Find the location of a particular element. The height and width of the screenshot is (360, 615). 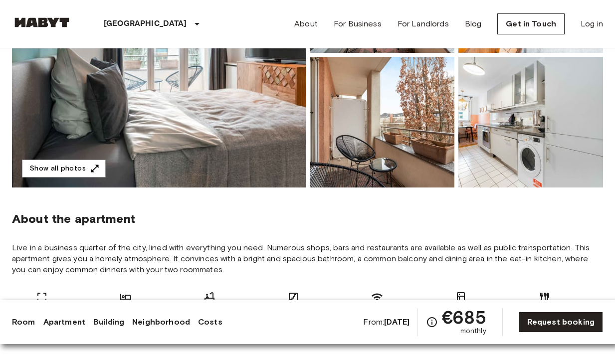

span: Live in a business quarter of the city, lined with everything you need. Numerous shops, bars and ... is located at coordinates (307, 259).